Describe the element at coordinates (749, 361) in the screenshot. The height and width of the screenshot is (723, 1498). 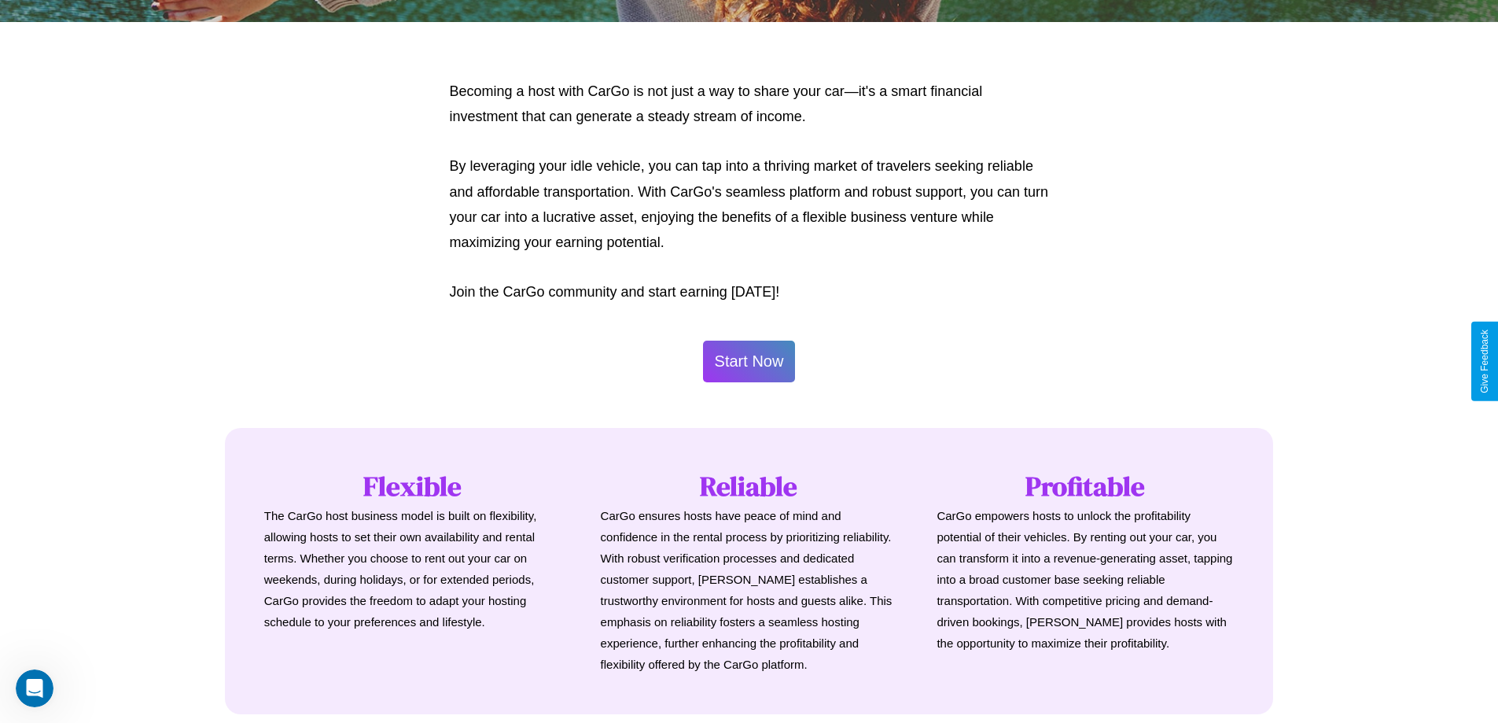
I see `button: Start Now` at that location.